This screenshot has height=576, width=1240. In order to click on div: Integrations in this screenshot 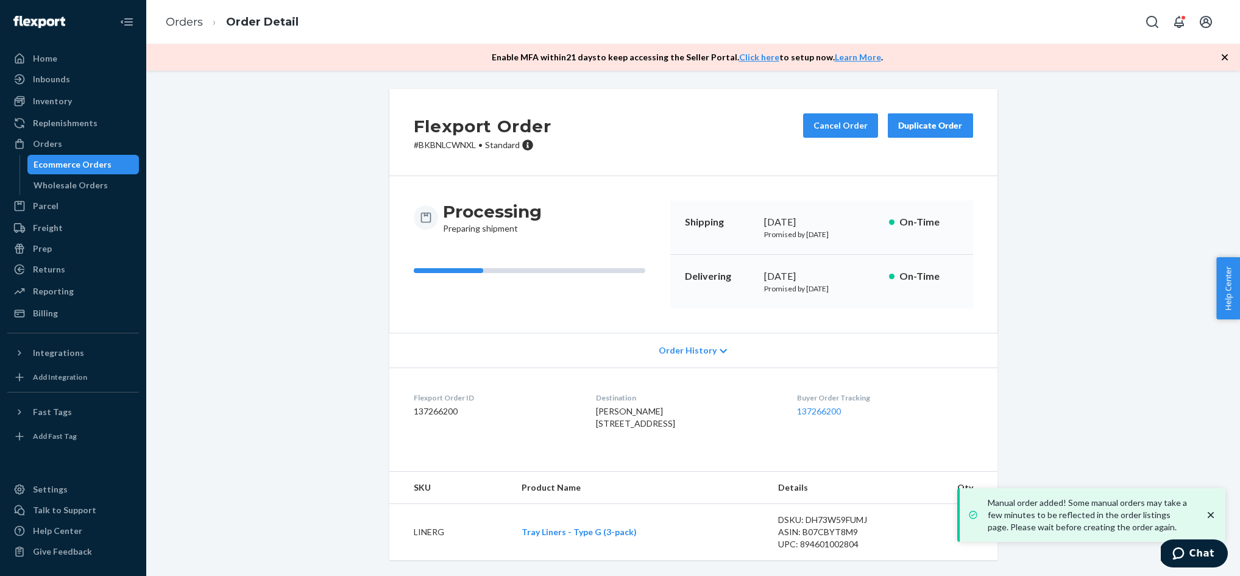, I will do `click(59, 353)`.